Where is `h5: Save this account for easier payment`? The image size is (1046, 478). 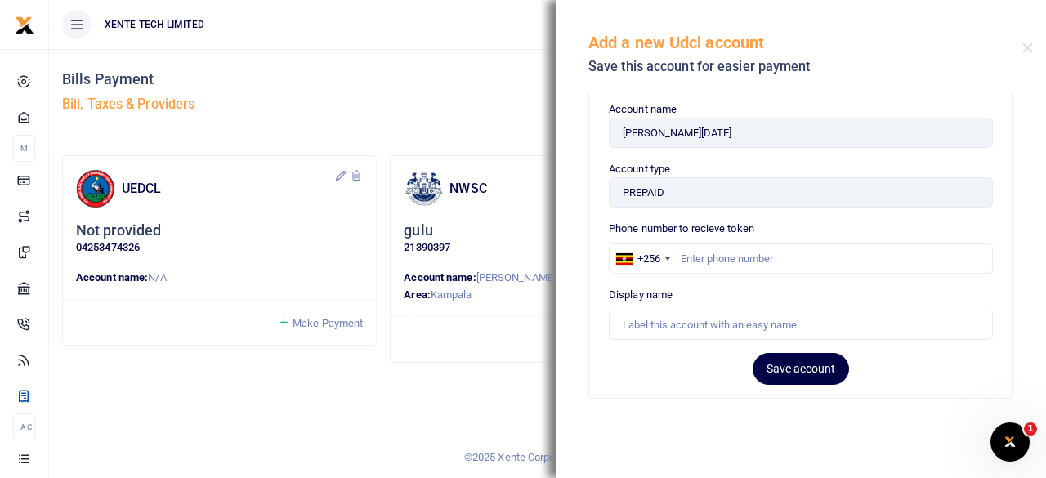
h5: Save this account for easier payment is located at coordinates (805, 67).